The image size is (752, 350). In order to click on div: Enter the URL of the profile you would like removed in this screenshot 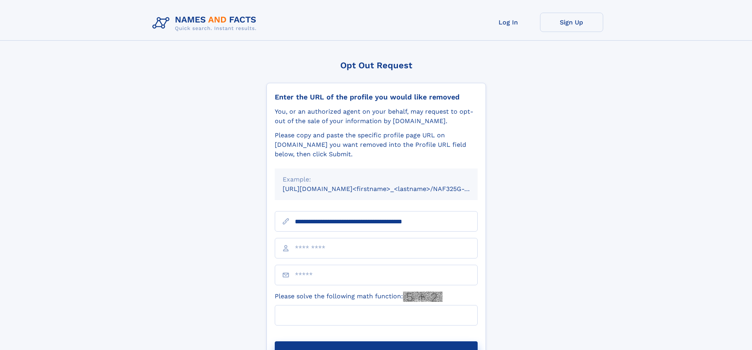, I will do `click(376, 97)`.